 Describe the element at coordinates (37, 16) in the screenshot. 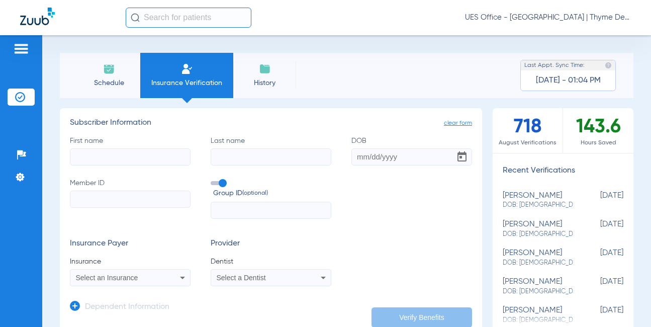

I see `img: Zuub Logo` at that location.